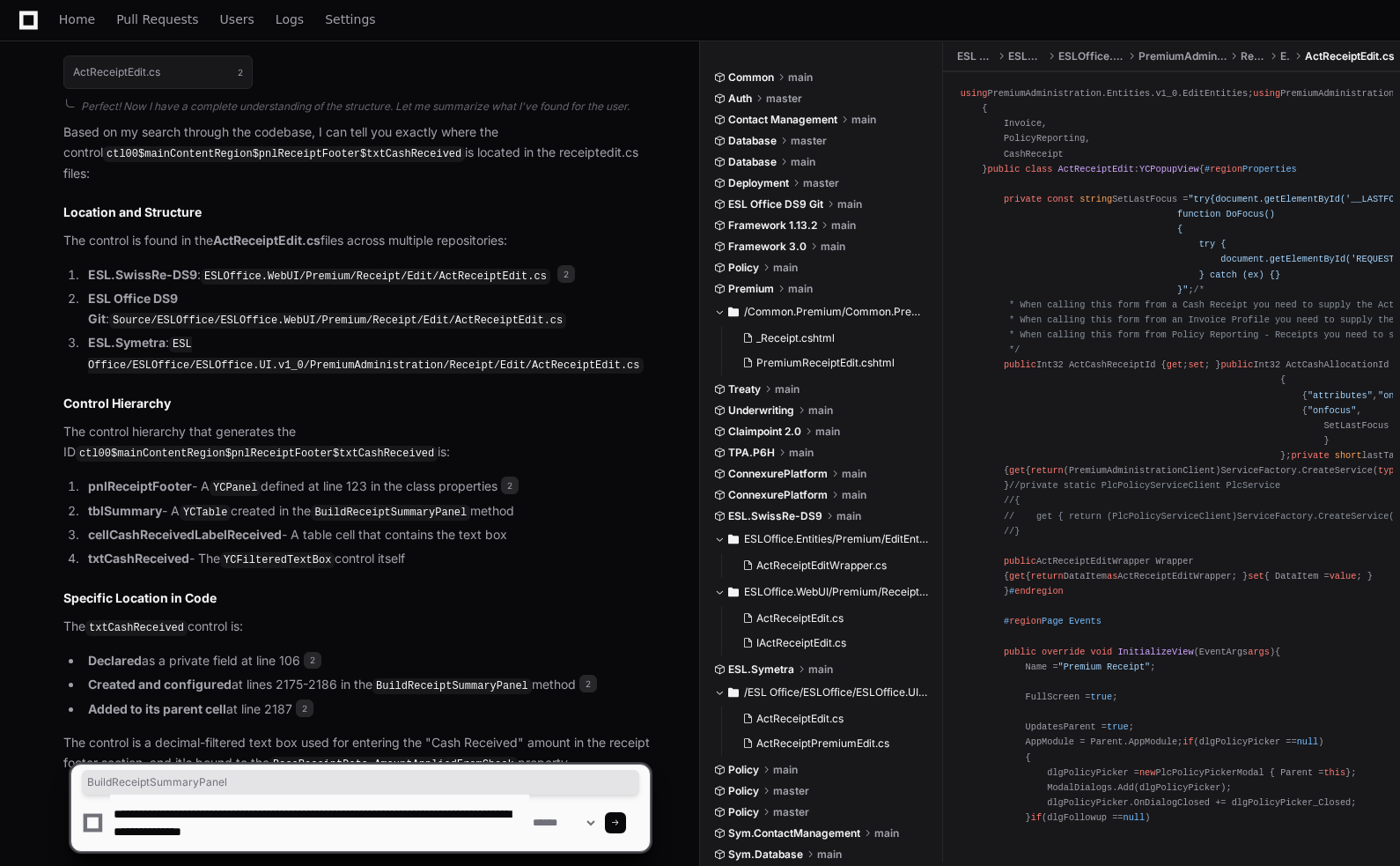  I want to click on span: TPA.P6H, so click(751, 453).